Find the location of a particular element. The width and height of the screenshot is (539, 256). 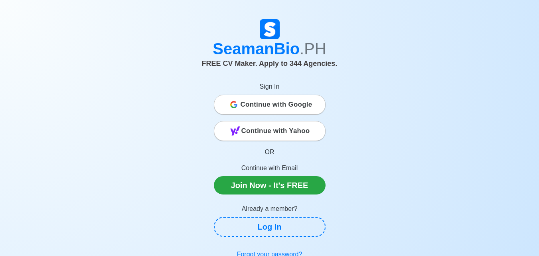

span: .PH is located at coordinates (313, 49).